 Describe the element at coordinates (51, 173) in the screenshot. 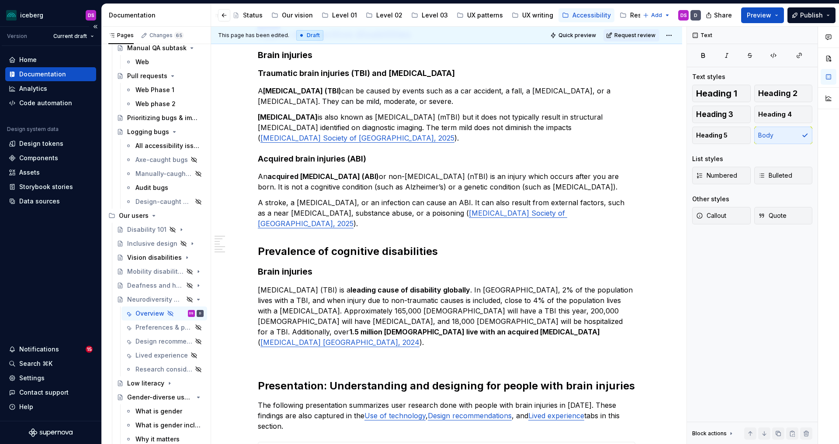

I see `a: Assets` at that location.